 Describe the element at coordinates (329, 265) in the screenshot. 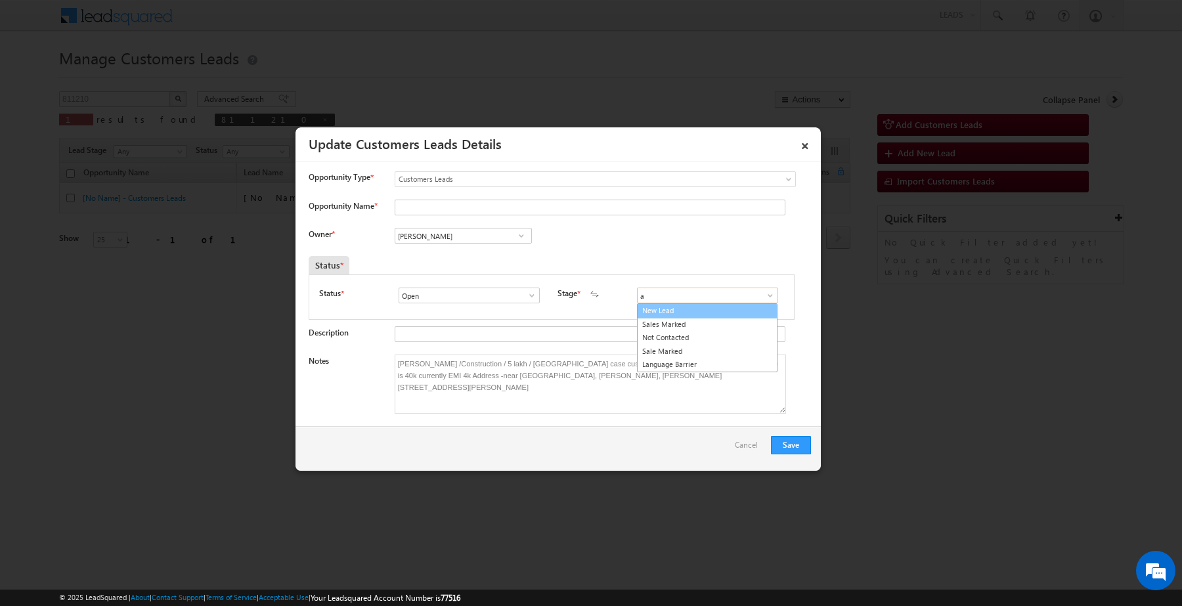

I see `div: Status` at that location.